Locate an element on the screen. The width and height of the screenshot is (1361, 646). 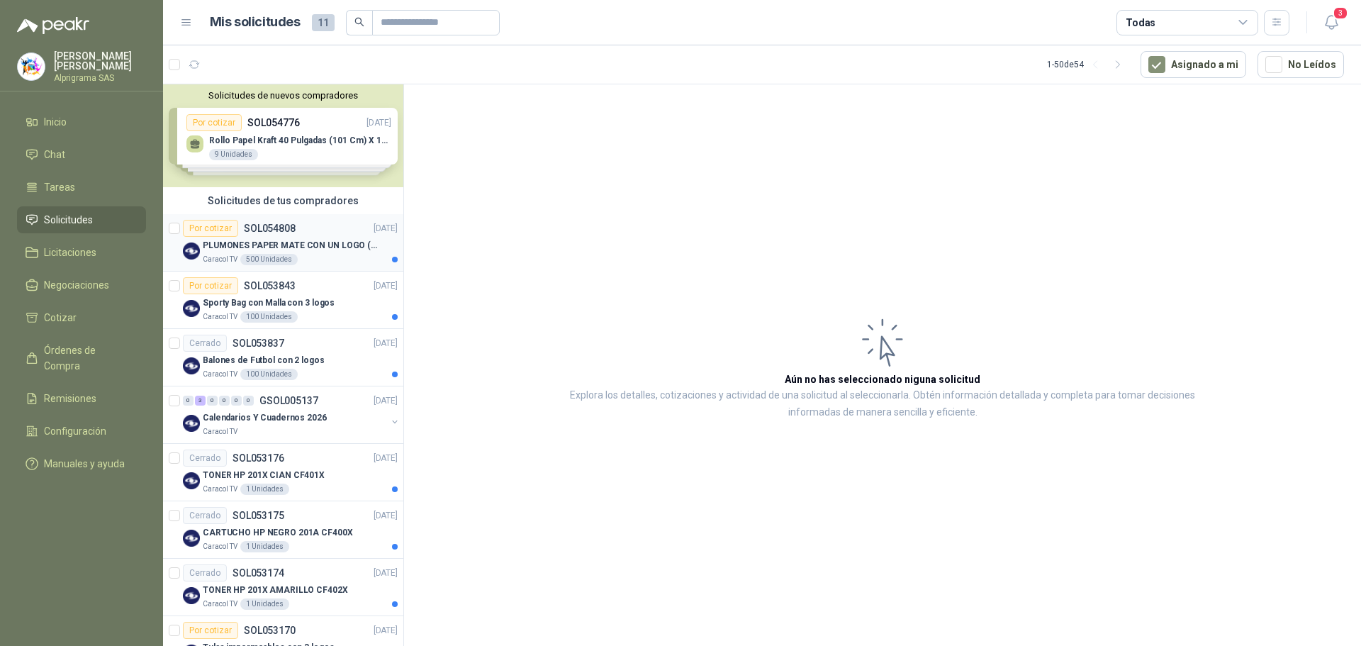
span: Inicio is located at coordinates (55, 122).